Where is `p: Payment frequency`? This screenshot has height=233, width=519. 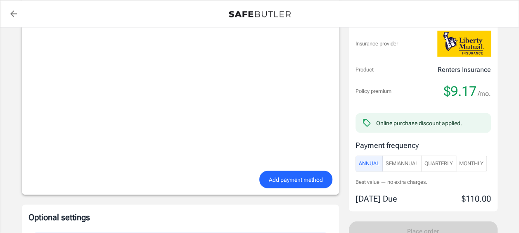 p: Payment frequency is located at coordinates (423, 145).